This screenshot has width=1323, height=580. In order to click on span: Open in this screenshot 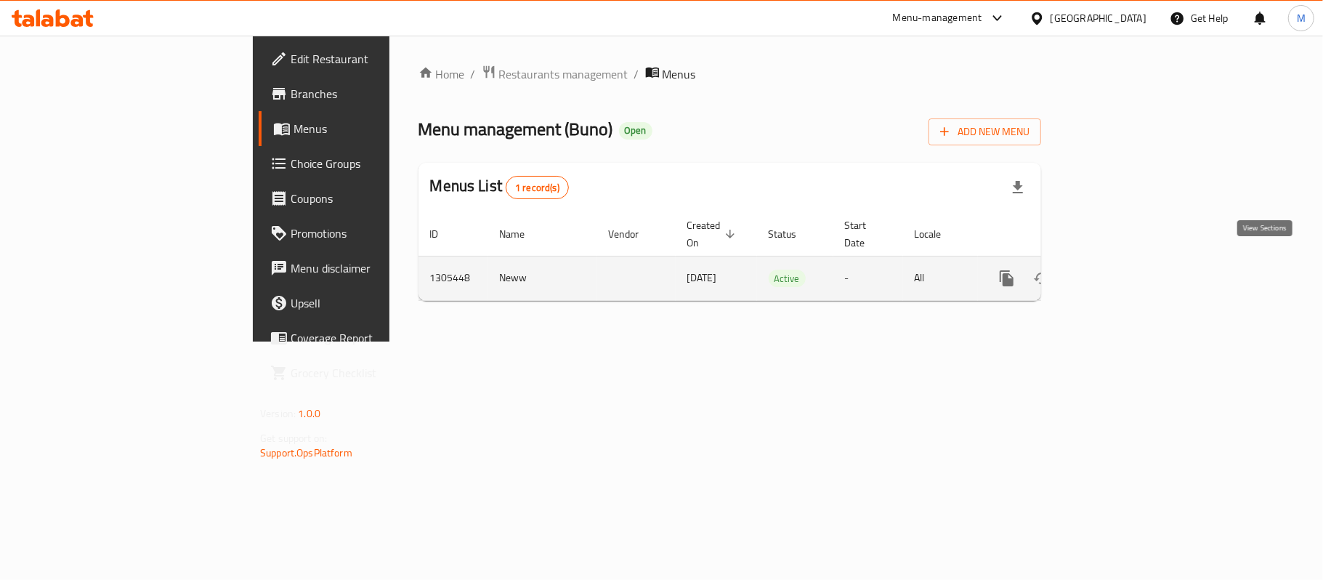, I will do `click(636, 130)`.